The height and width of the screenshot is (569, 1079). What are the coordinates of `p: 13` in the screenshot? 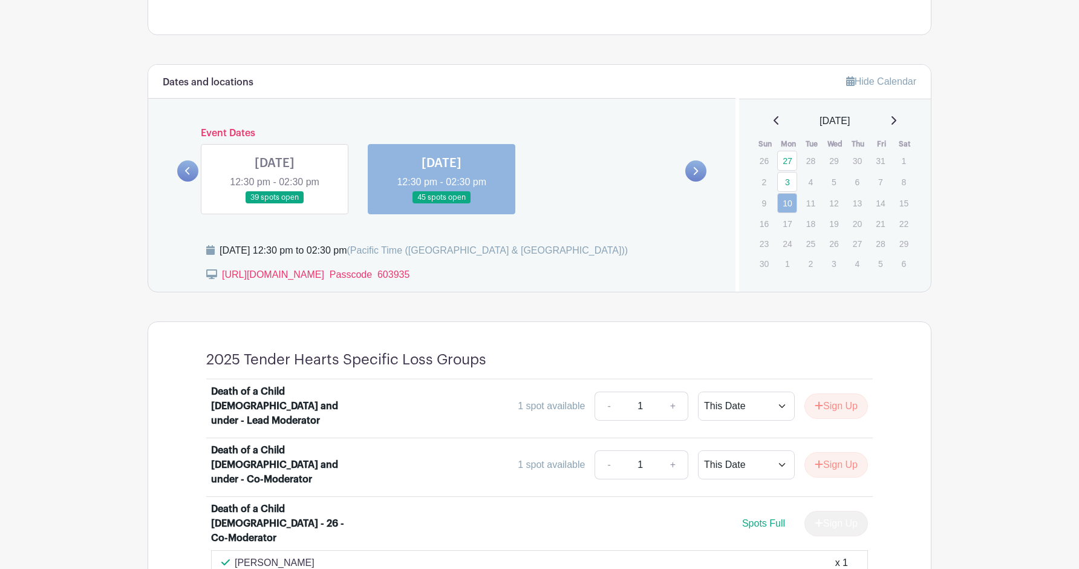 It's located at (857, 203).